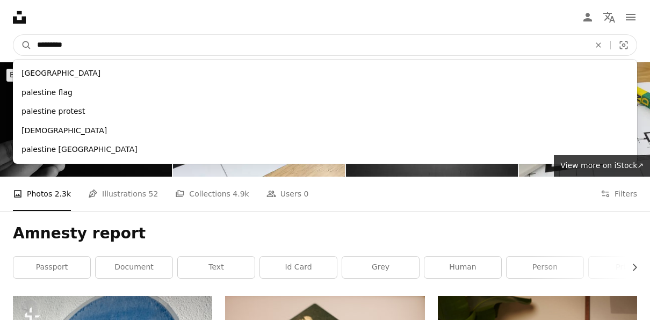  What do you see at coordinates (287, 194) in the screenshot?
I see `a: Users 0` at bounding box center [287, 194].